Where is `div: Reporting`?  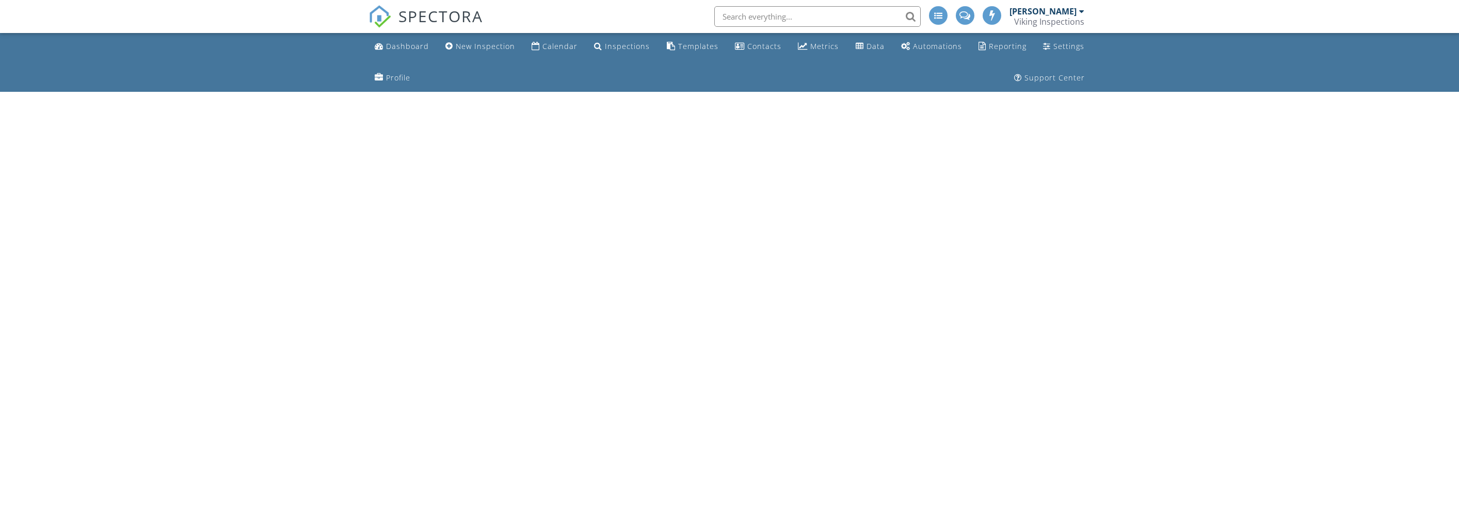
div: Reporting is located at coordinates (1007, 46).